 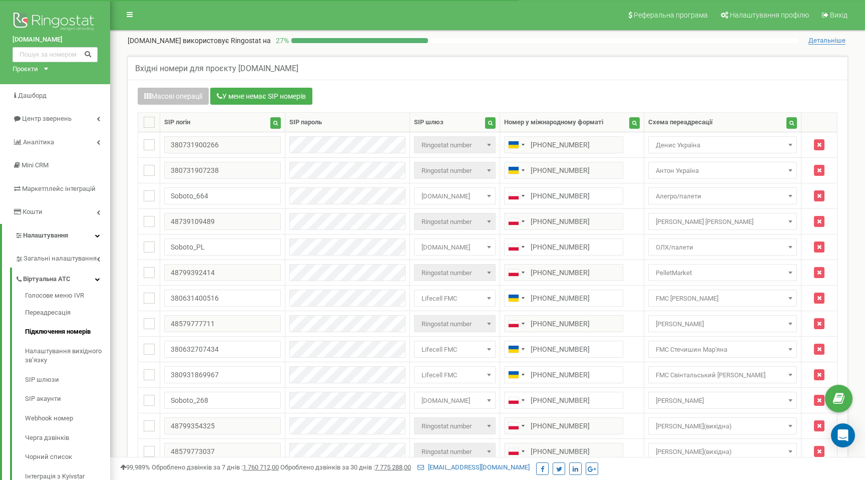 I want to click on span: Віртуальна АТС, so click(x=47, y=279).